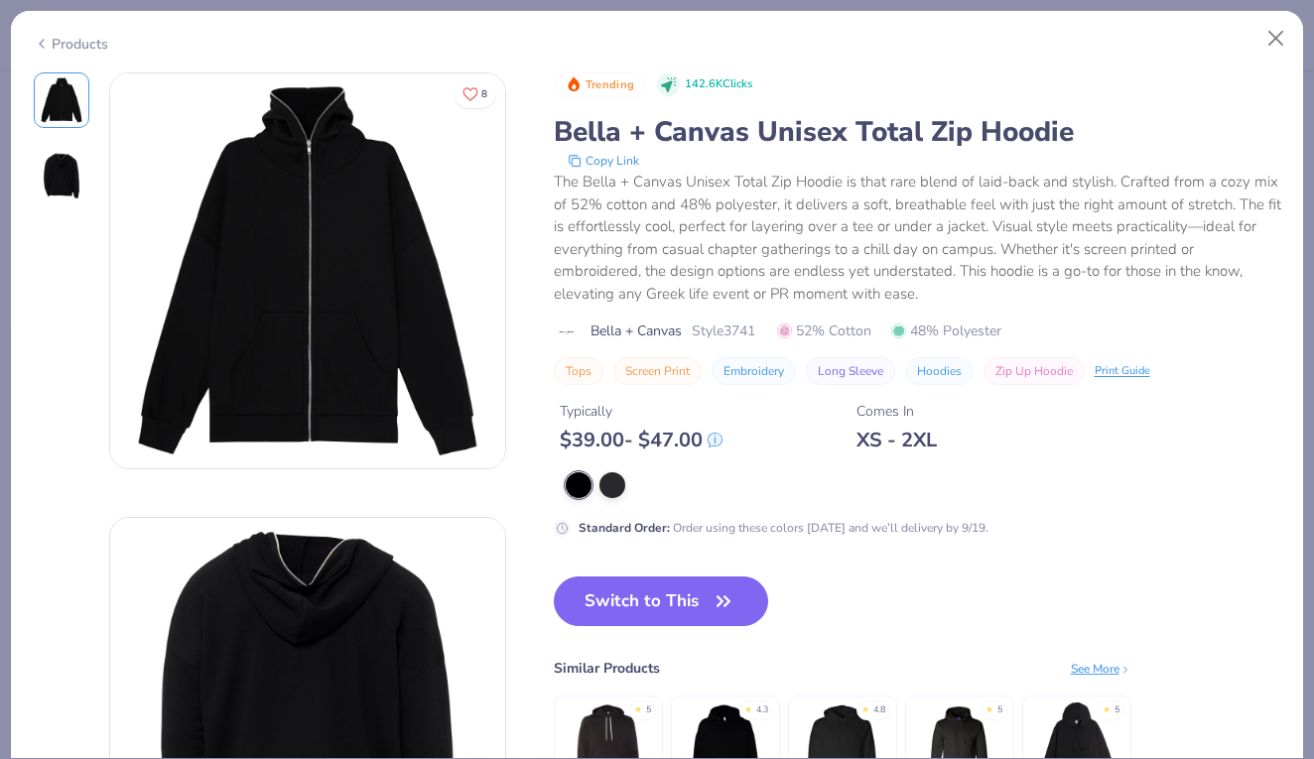 This screenshot has width=1314, height=759. Describe the element at coordinates (661, 601) in the screenshot. I see `button: Switch to This` at that location.